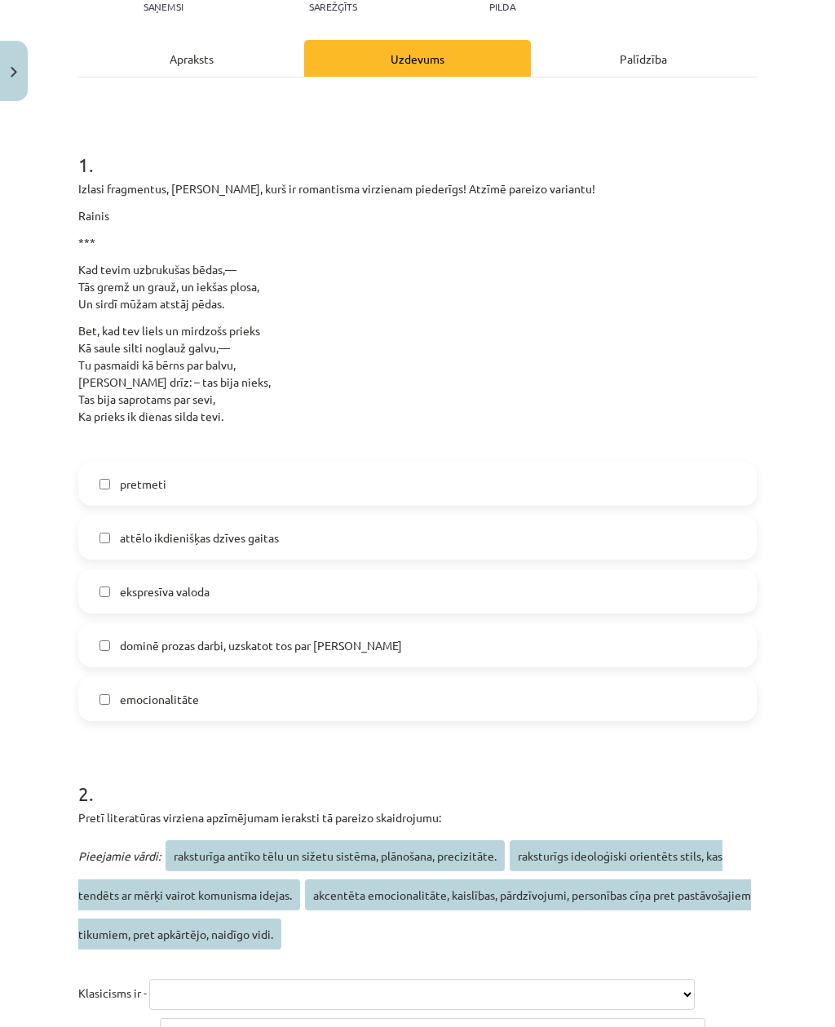 The height and width of the screenshot is (1027, 835). I want to click on p: pilda, so click(502, 7).